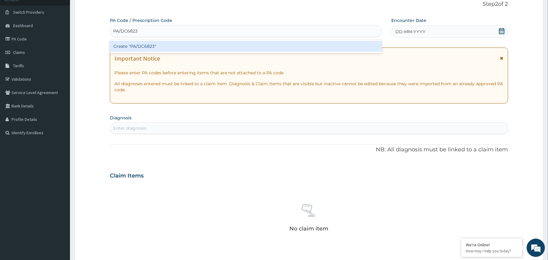 This screenshot has height=260, width=548. I want to click on h3: Claim Items, so click(126, 176).